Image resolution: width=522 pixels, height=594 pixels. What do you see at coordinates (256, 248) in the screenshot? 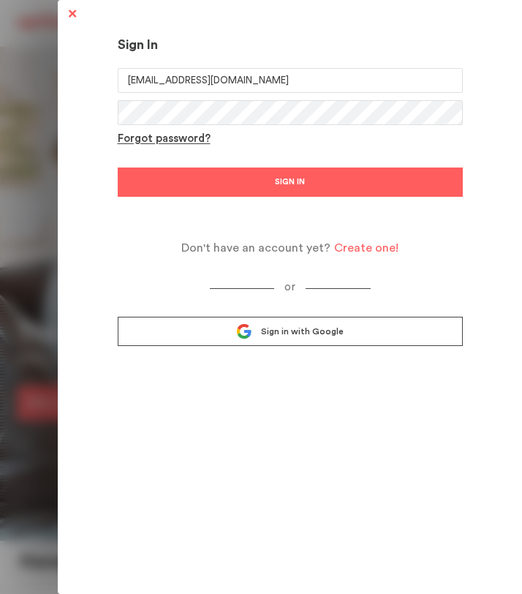
I see `span: Don't have an account yet?` at bounding box center [256, 248].